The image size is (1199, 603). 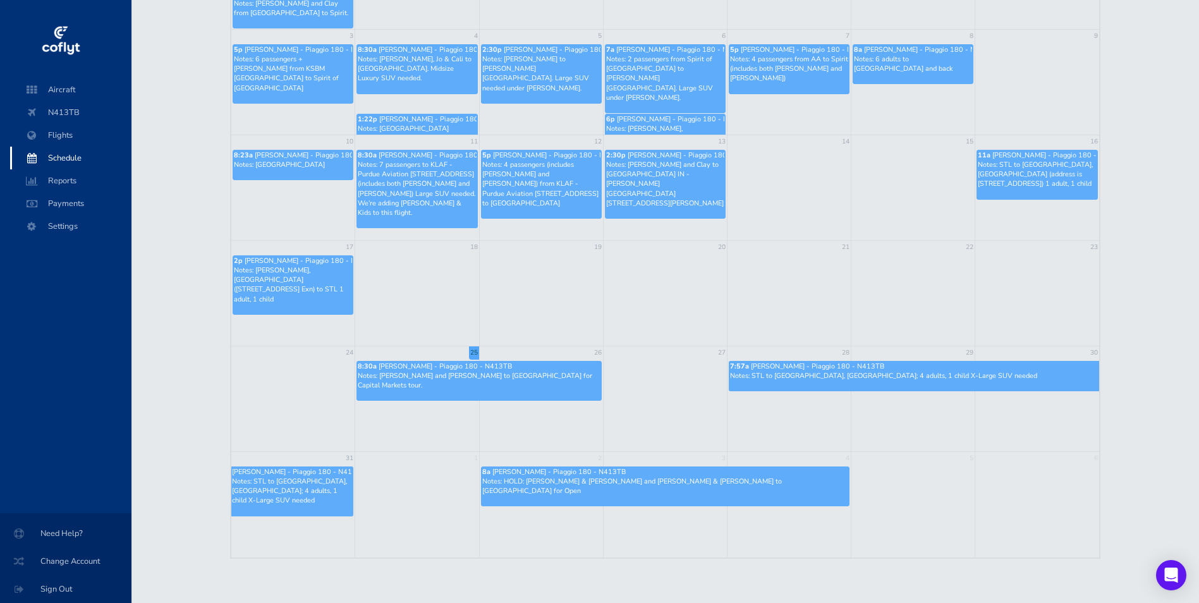 What do you see at coordinates (71, 135) in the screenshot?
I see `span: Flights` at bounding box center [71, 135].